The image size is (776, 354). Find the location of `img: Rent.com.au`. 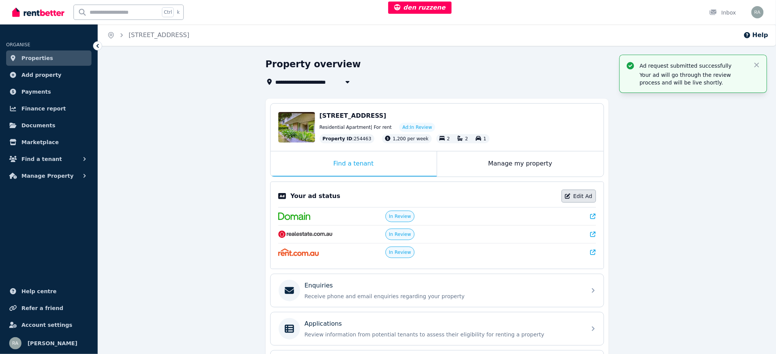

img: Rent.com.au is located at coordinates (299, 253).